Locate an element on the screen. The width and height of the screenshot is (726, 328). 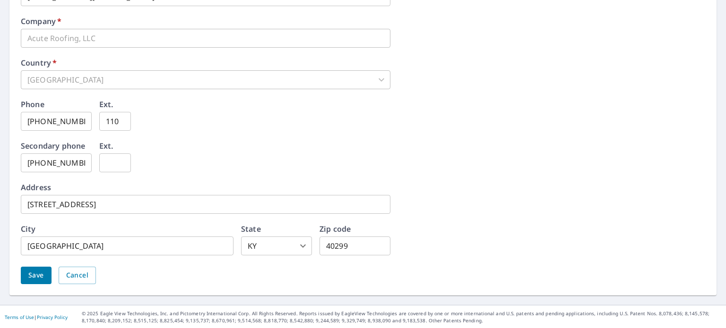
span: Cancel is located at coordinates (77, 275).